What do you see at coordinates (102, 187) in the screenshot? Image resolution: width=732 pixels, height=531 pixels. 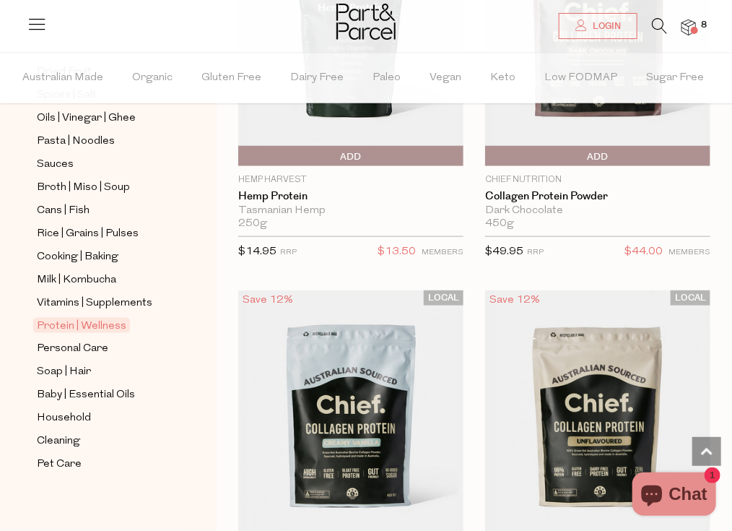 I see `a: Broth | Miso | Soup` at bounding box center [102, 187].